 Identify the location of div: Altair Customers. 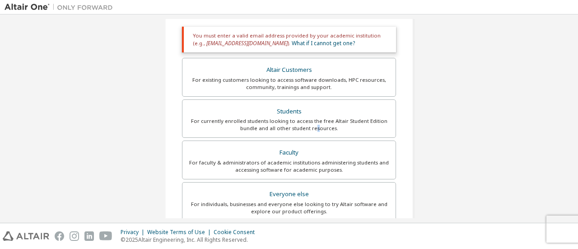
(289, 70).